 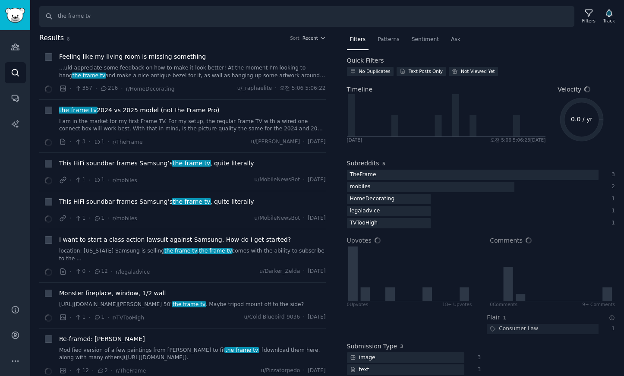 What do you see at coordinates (124, 180) in the screenshot?
I see `span: r/mobiles` at bounding box center [124, 180].